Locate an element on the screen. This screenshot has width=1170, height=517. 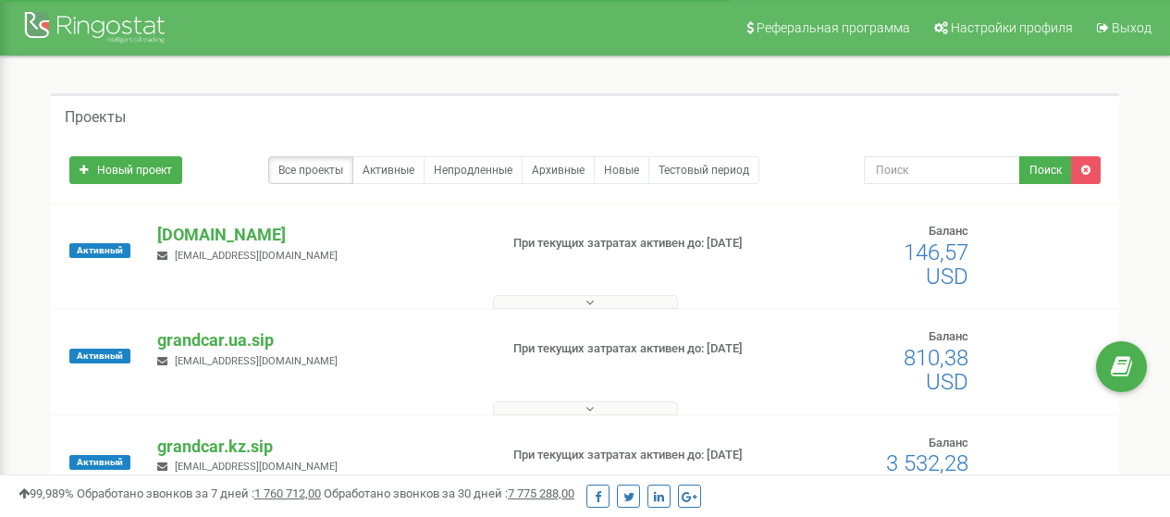
span: 810,38 USD is located at coordinates (936, 370).